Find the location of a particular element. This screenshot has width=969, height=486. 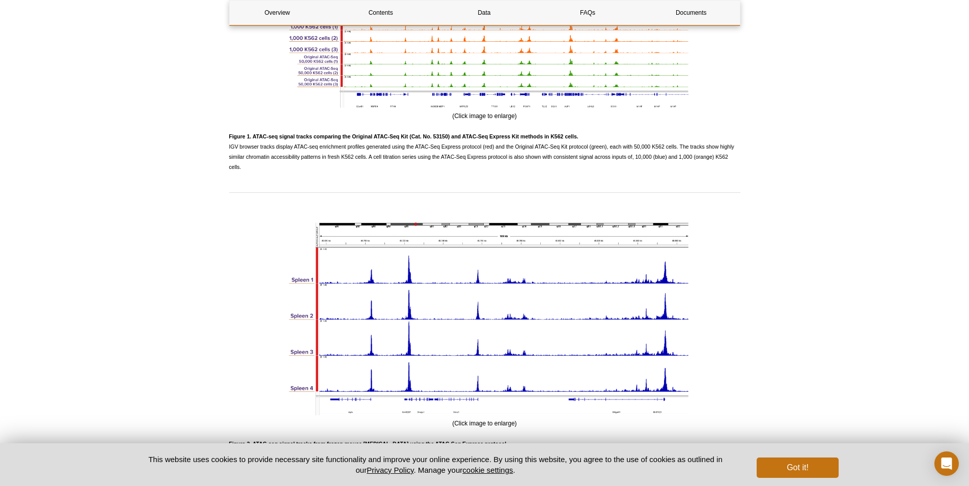

p: This website uses cookies to provide necessary site functionality and improve your online experie... is located at coordinates (435, 465).